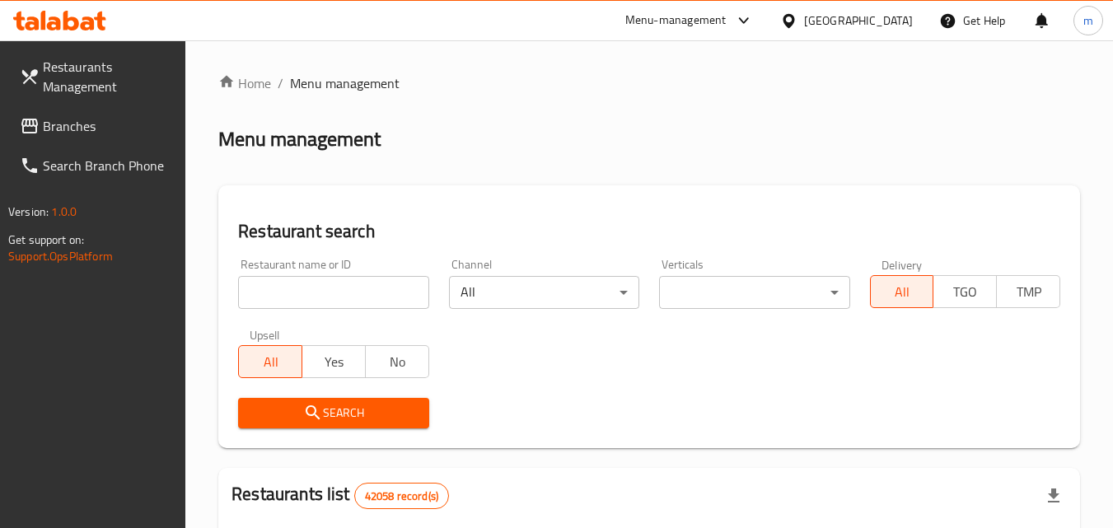  What do you see at coordinates (334, 362) in the screenshot?
I see `button: Yes` at bounding box center [334, 362].